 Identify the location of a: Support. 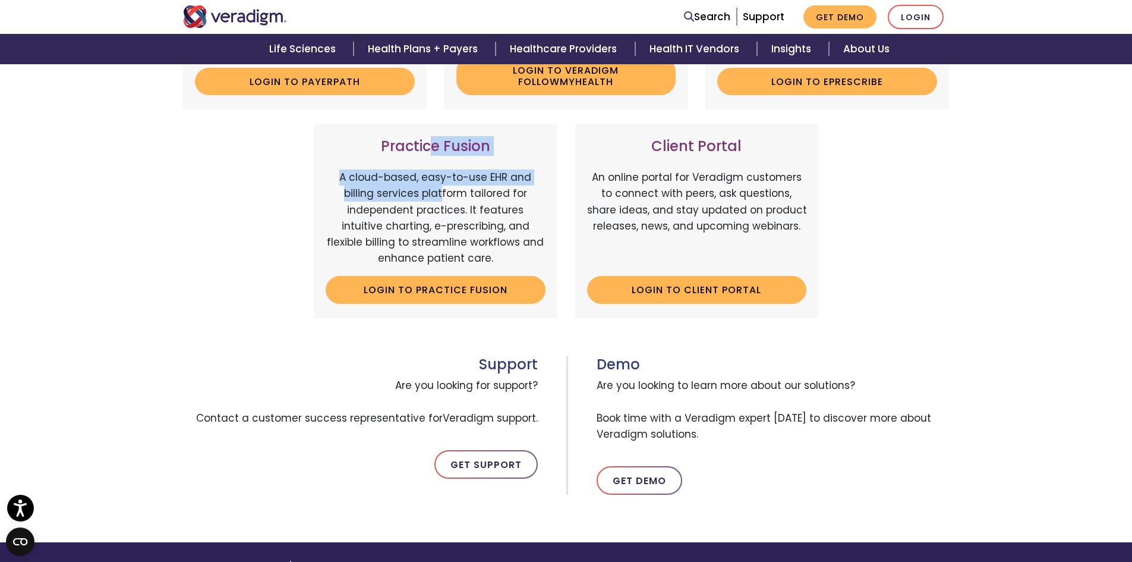
(764, 17).